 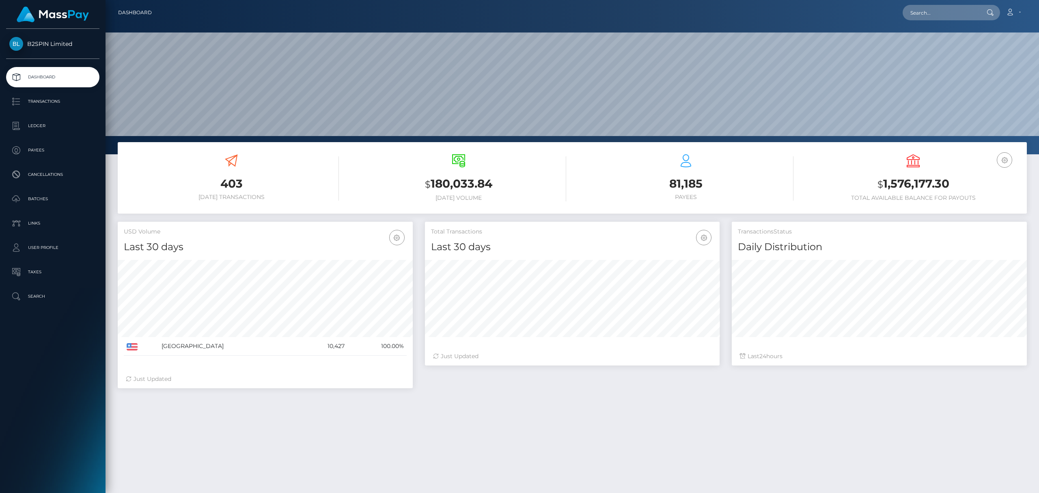 I want to click on p: User Profile, so click(x=53, y=247).